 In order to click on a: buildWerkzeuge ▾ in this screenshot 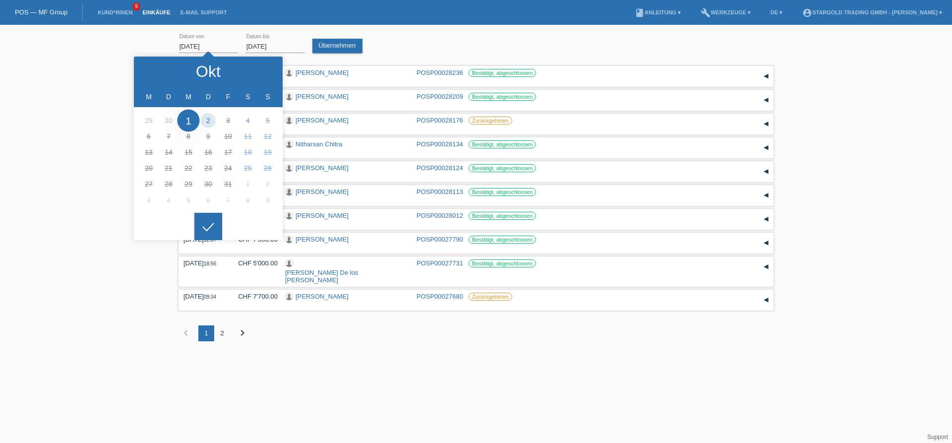, I will do `click(725, 12)`.